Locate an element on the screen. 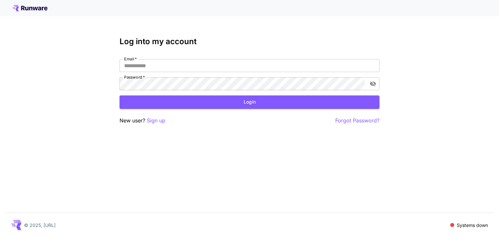  p: New user? is located at coordinates (142, 120).